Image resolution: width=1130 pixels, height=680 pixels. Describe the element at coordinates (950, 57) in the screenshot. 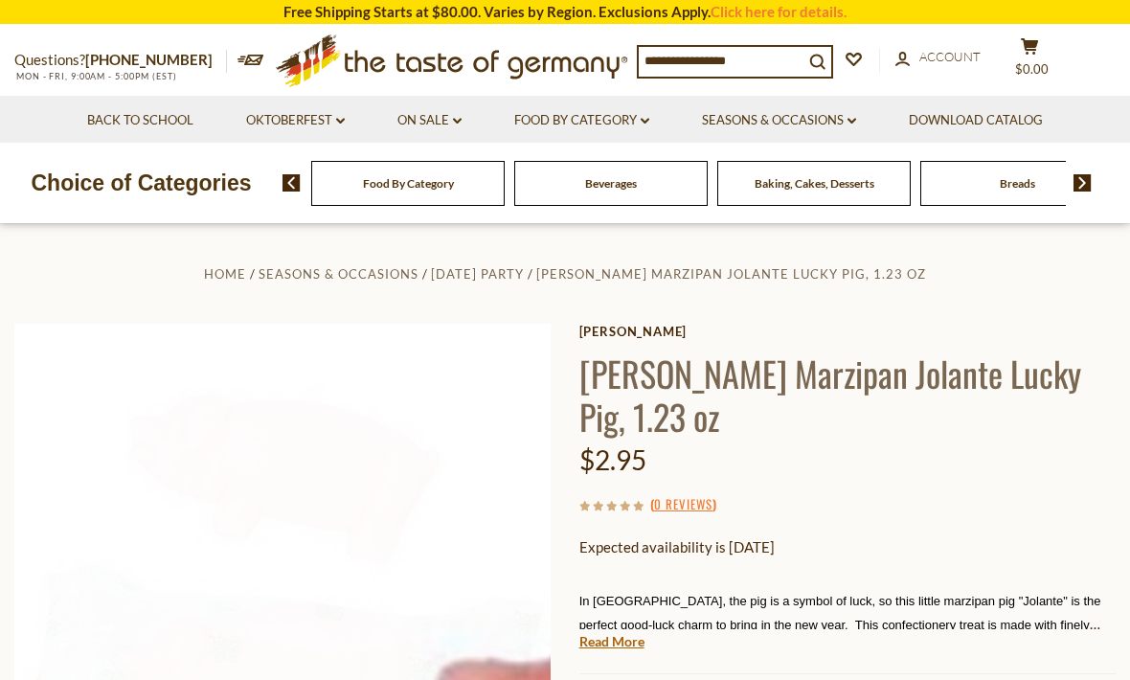

I see `span: Account` at that location.